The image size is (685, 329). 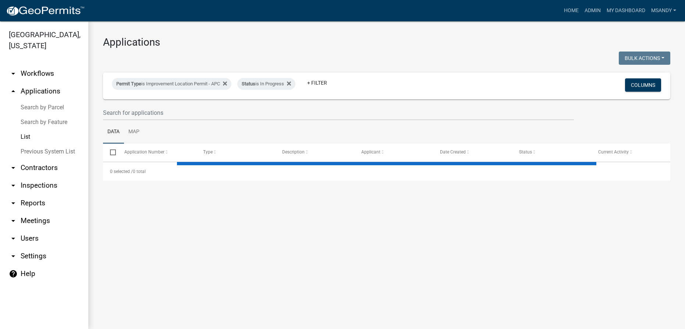 I want to click on button: Columns, so click(x=643, y=85).